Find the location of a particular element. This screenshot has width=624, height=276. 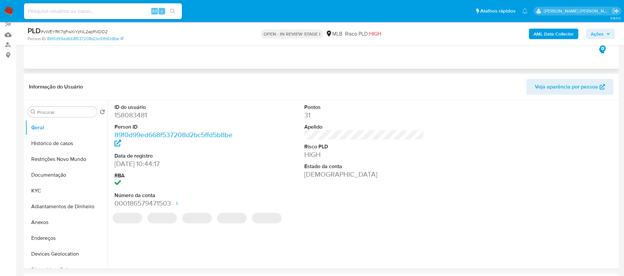

dt: Apelido is located at coordinates (364, 127).